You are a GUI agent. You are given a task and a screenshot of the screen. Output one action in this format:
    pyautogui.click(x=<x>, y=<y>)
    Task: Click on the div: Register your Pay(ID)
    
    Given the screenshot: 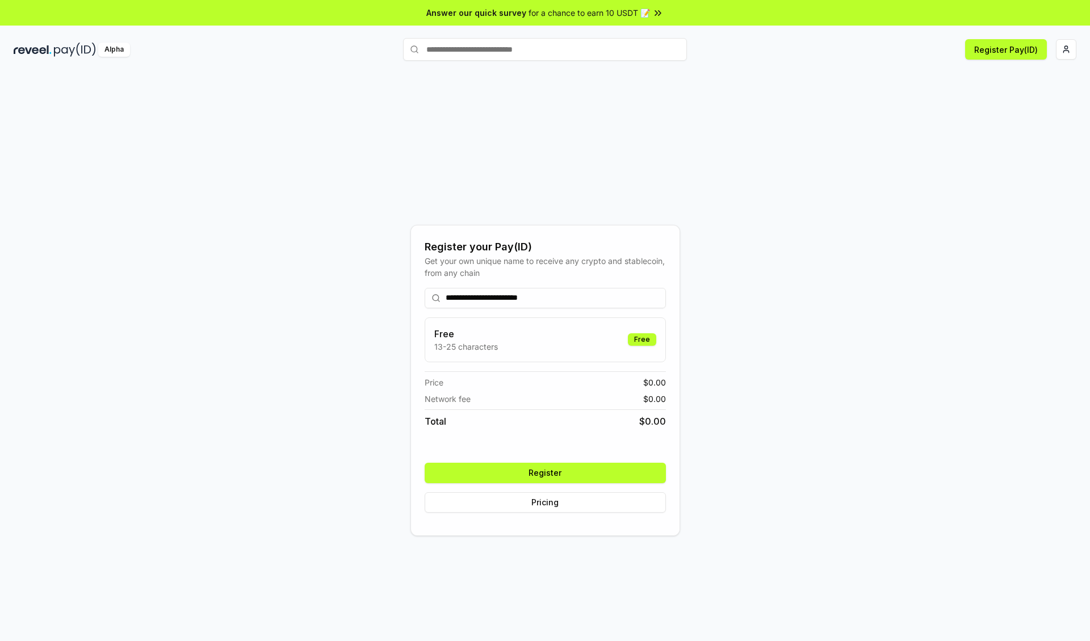 What is the action you would take?
    pyautogui.click(x=545, y=247)
    